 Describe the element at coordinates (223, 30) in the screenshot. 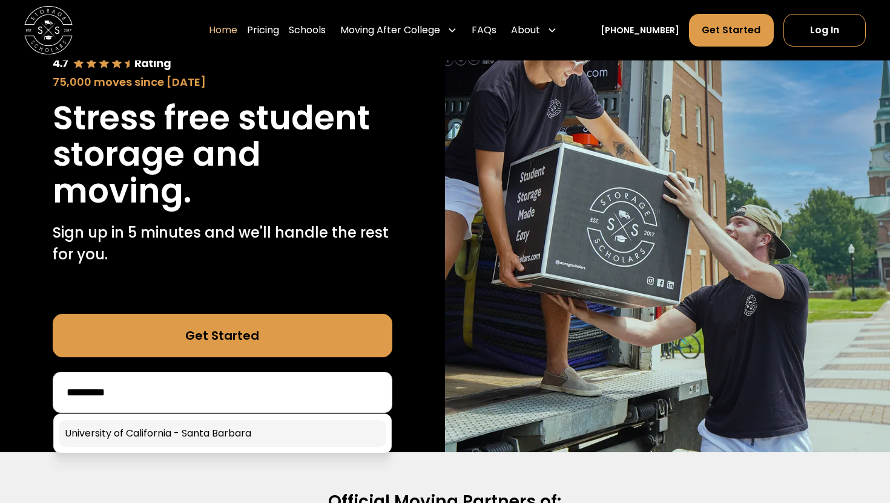

I see `a: Home` at that location.